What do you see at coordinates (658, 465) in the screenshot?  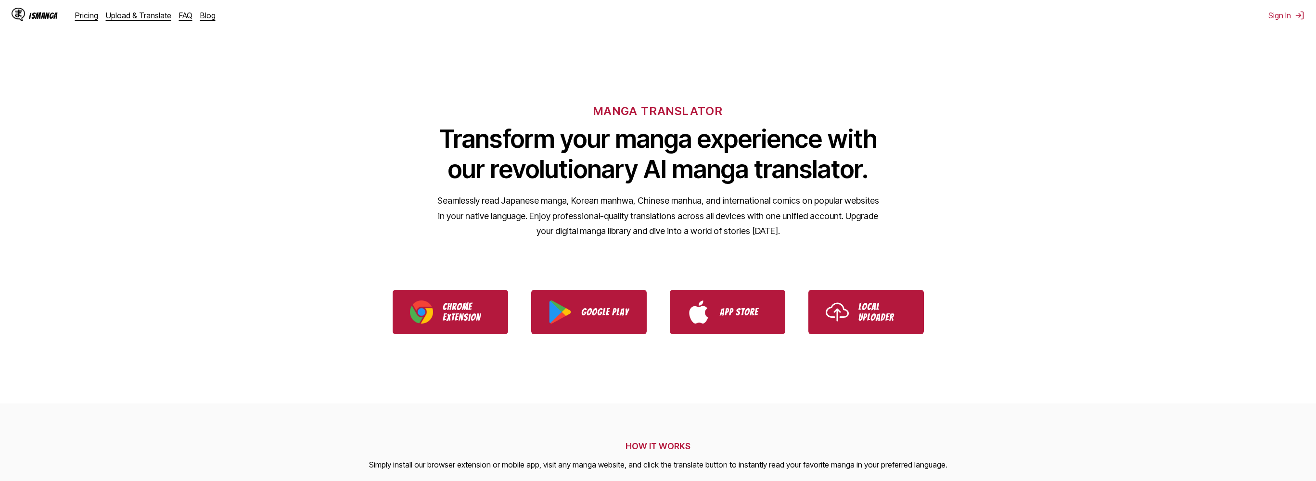 I see `p: Simply install our browser extension or mobile app, visit any manga website, and click the transl...` at bounding box center [658, 465].